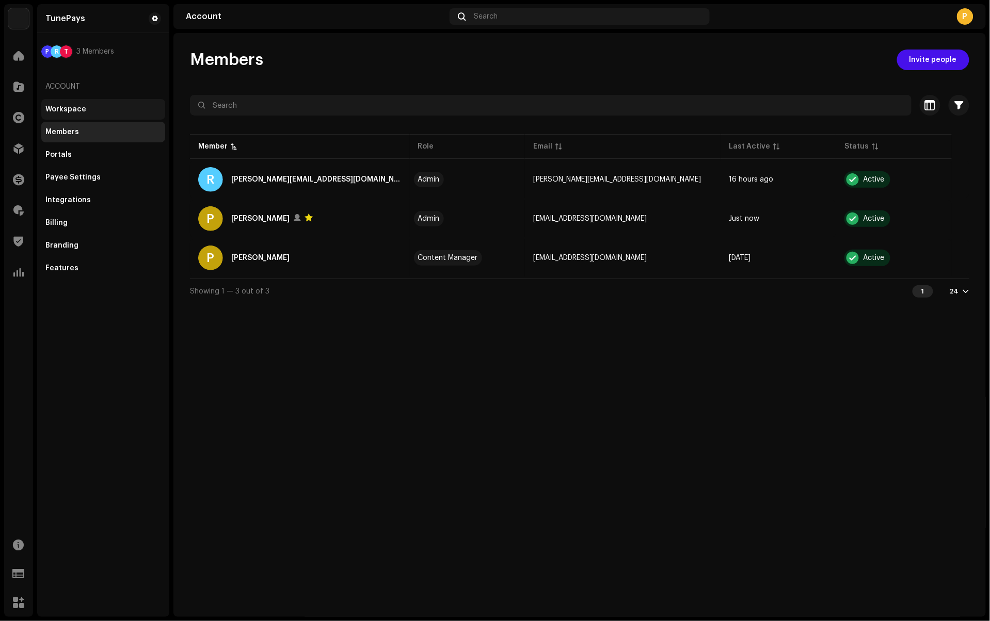 Image resolution: width=990 pixels, height=621 pixels. What do you see at coordinates (856, 147) in the screenshot?
I see `div: Status` at bounding box center [856, 147].